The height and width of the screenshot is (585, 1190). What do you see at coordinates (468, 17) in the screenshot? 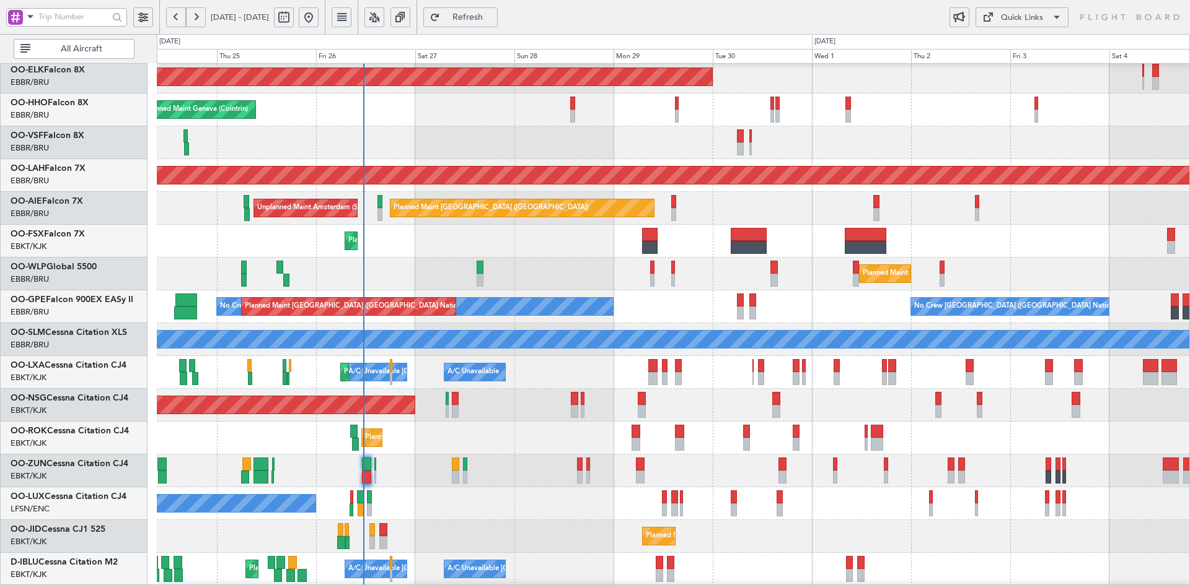
I see `span: Refresh` at bounding box center [468, 17].